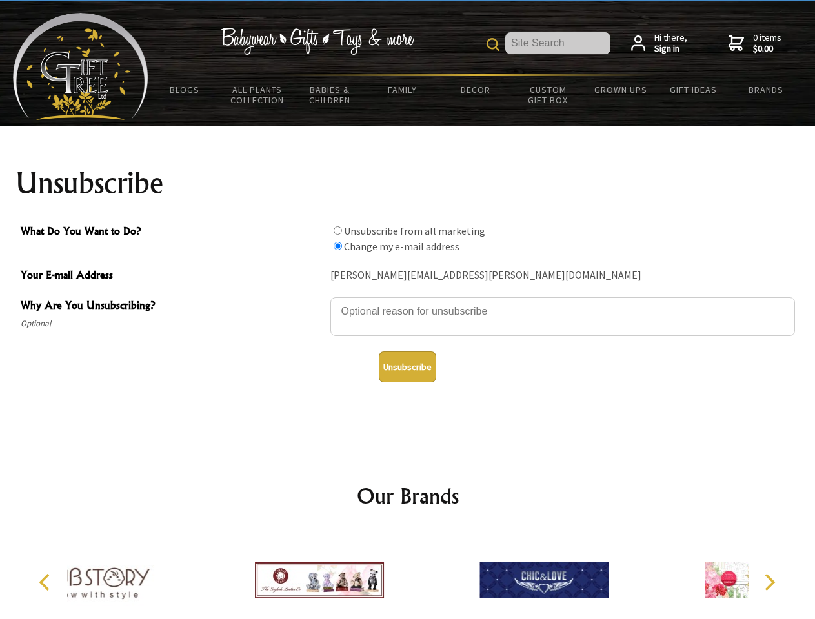 The image size is (815, 619). What do you see at coordinates (670, 49) in the screenshot?
I see `strong: Sign in` at bounding box center [670, 49].